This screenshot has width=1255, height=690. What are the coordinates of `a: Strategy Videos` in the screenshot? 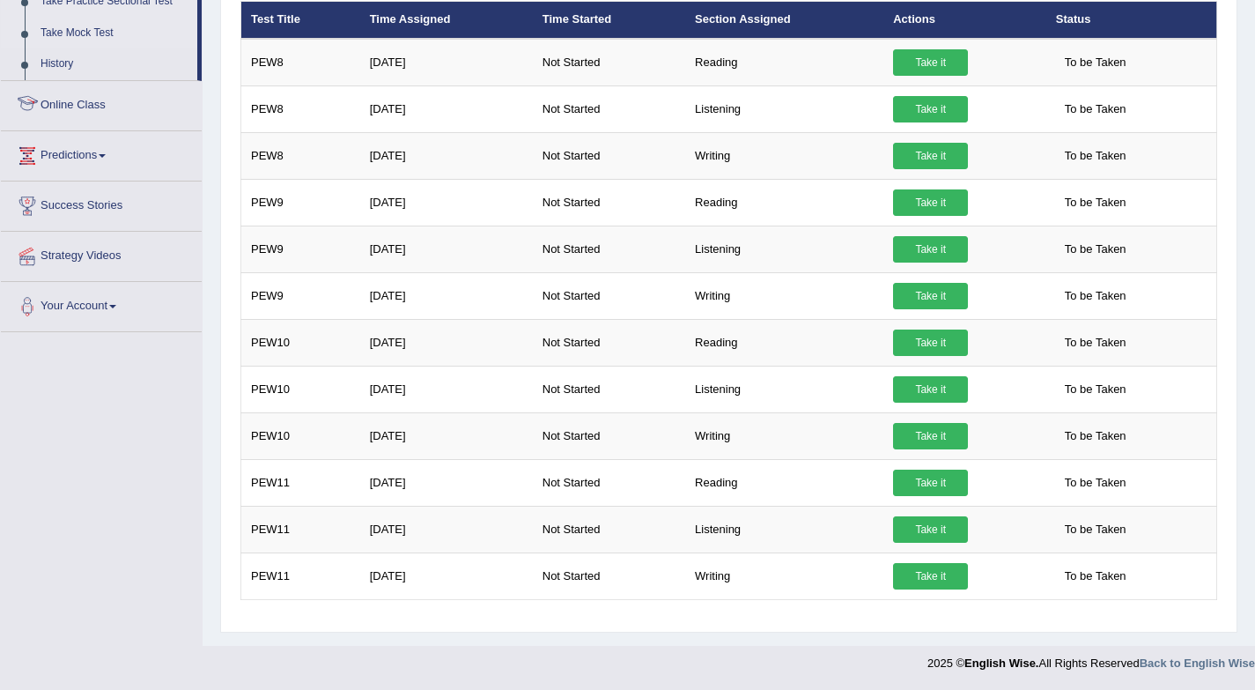 It's located at (101, 254).